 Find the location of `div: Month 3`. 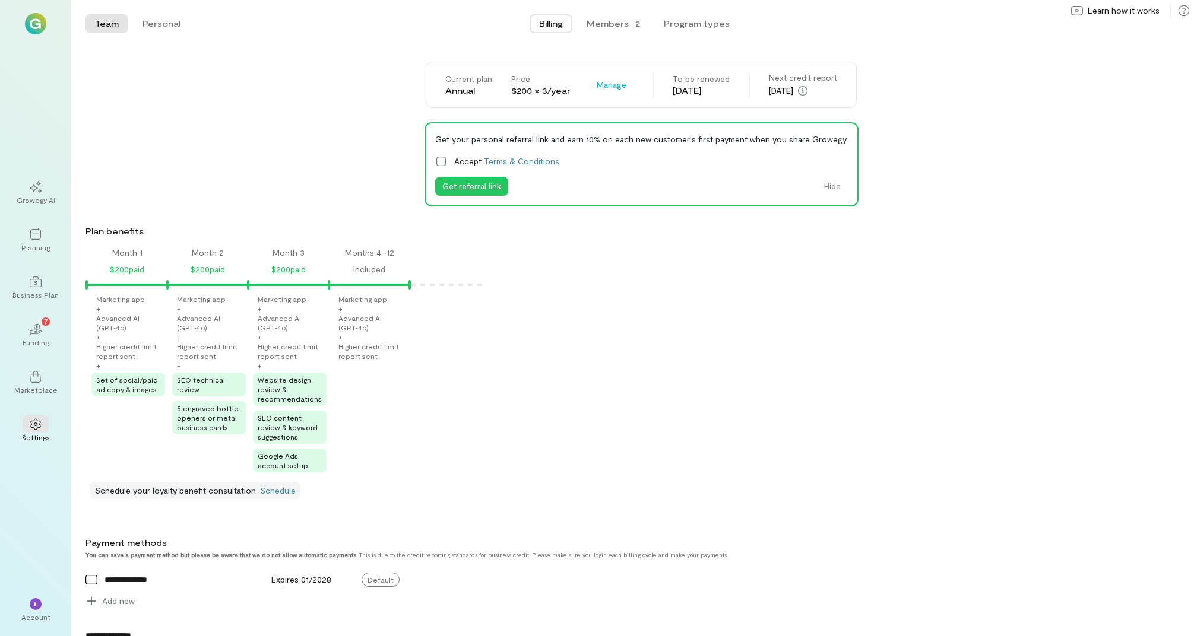

div: Month 3 is located at coordinates (288, 253).